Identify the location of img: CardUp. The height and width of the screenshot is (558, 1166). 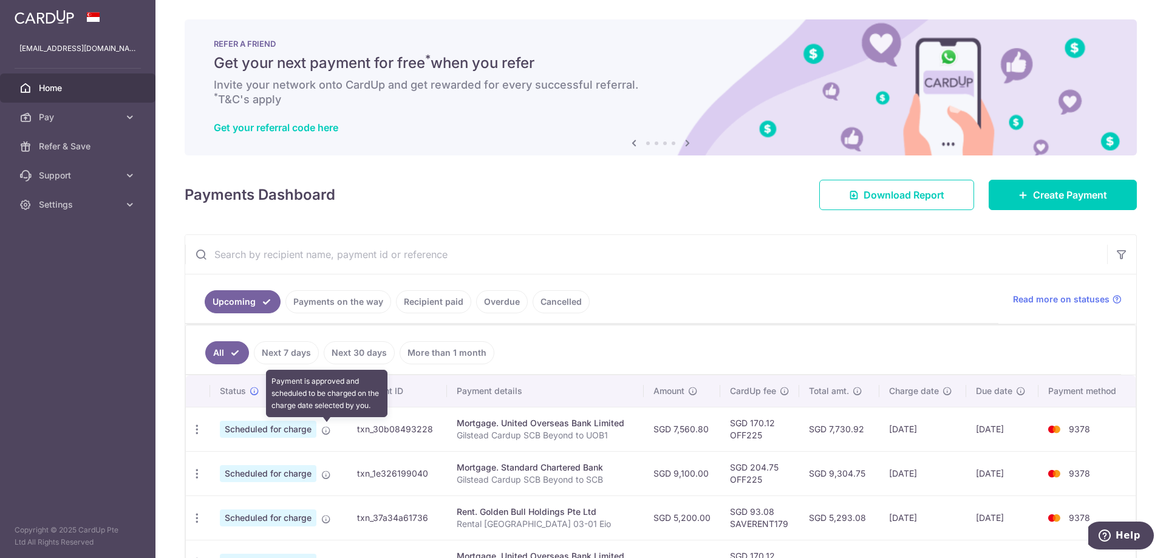
(44, 17).